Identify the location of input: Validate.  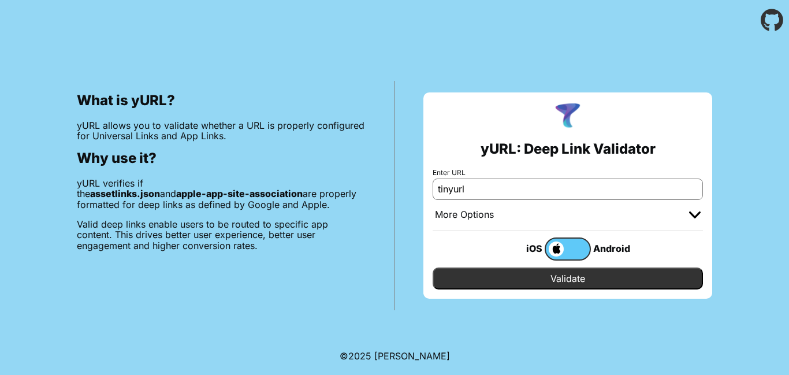
(567, 278).